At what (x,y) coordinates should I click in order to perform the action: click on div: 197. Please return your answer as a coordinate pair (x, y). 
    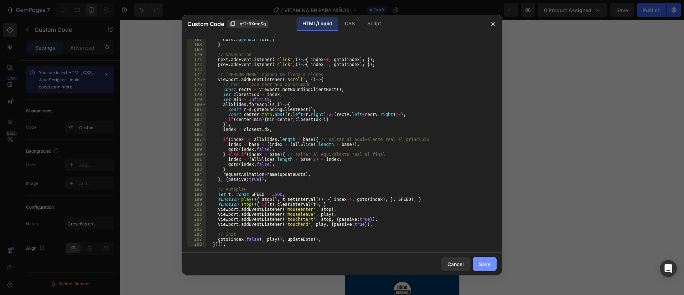
    Looking at the image, I should click on (197, 189).